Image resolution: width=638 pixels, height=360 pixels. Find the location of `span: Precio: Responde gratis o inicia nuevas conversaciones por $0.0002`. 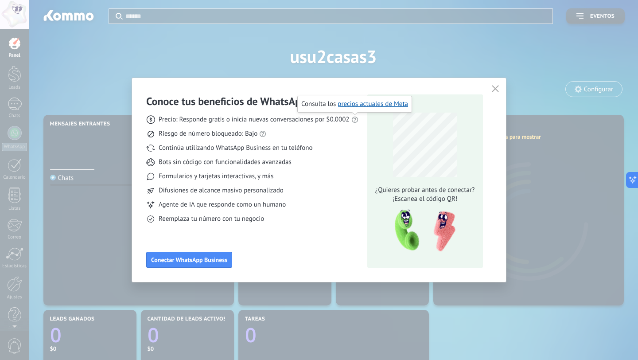

span: Precio: Responde gratis o inicia nuevas conversaciones por $0.0002 is located at coordinates (254, 120).